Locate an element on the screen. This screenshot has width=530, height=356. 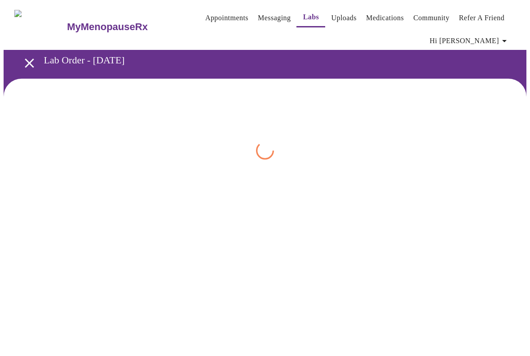
a: Messaging is located at coordinates (274, 18).